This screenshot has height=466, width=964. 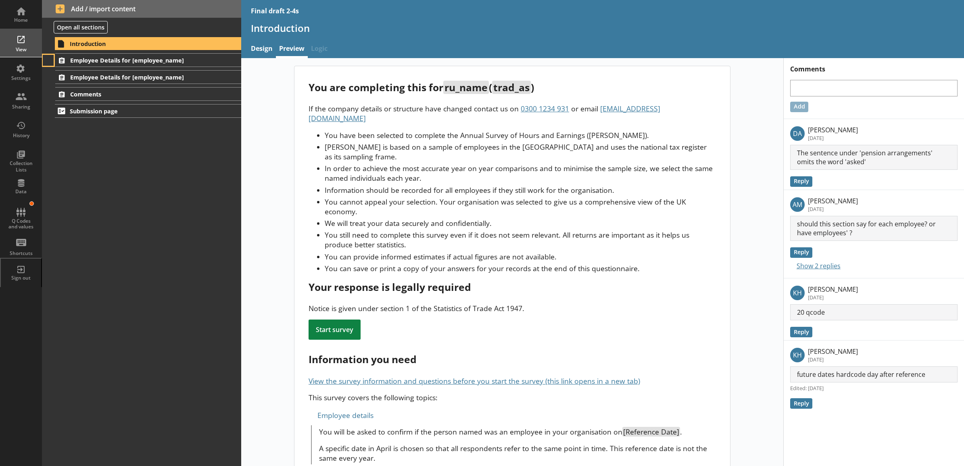 What do you see at coordinates (21, 78) in the screenshot?
I see `div: Settings` at bounding box center [21, 78].